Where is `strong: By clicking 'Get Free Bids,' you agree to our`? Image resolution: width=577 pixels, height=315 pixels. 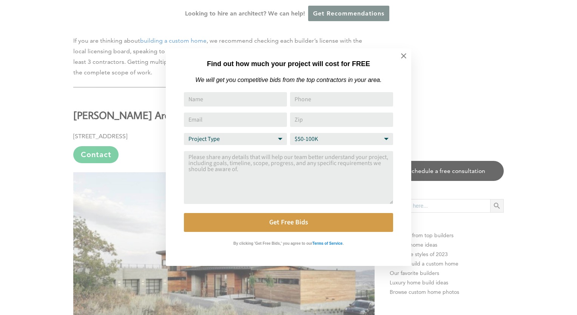 strong: By clicking 'Get Free Bids,' you agree to our is located at coordinates (273, 243).